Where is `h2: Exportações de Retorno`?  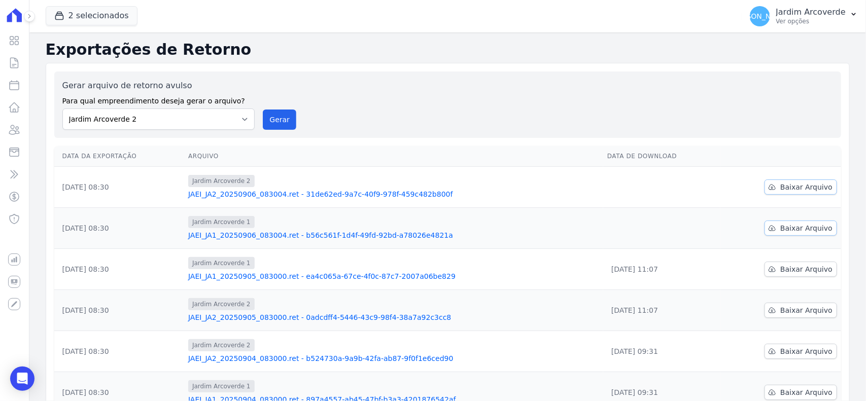
h2: Exportações de Retorno is located at coordinates (447, 50).